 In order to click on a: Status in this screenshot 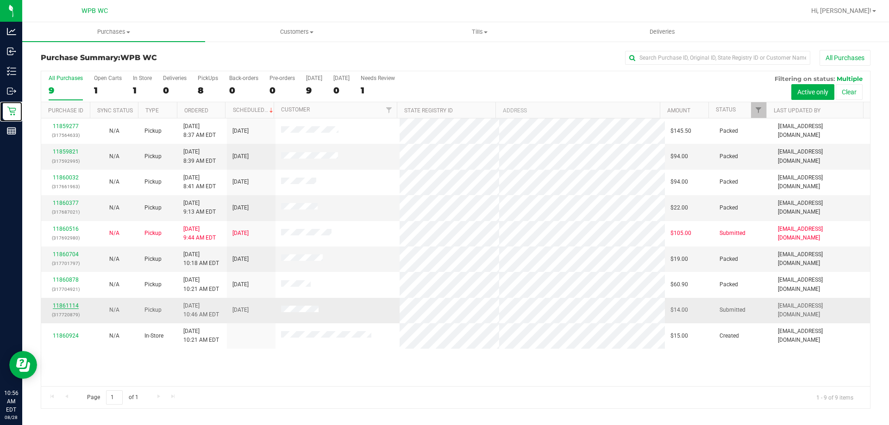, I will do `click(725, 110)`.